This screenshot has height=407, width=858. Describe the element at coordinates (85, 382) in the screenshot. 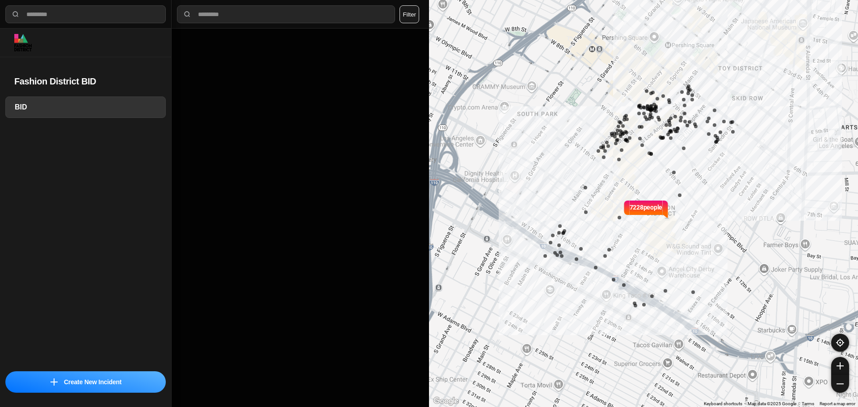

I see `button: iconCreate New Incident` at that location.